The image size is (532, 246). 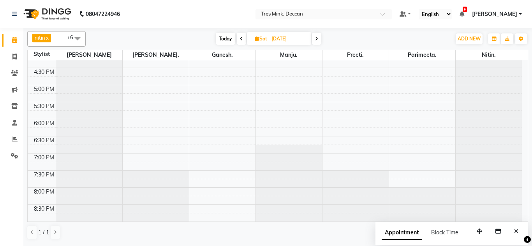 I want to click on span: ADD NEW, so click(x=469, y=39).